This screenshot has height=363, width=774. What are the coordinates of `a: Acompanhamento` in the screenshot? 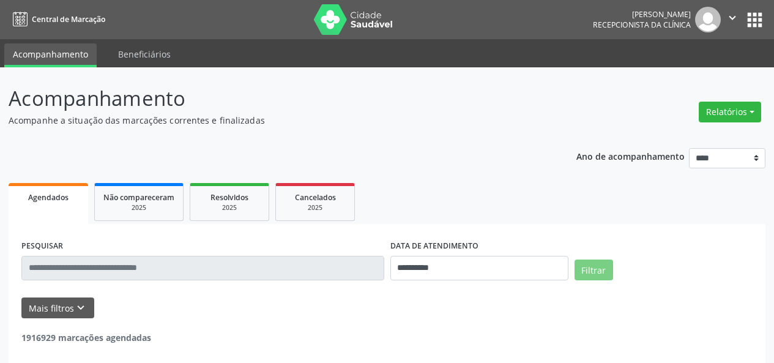 It's located at (50, 55).